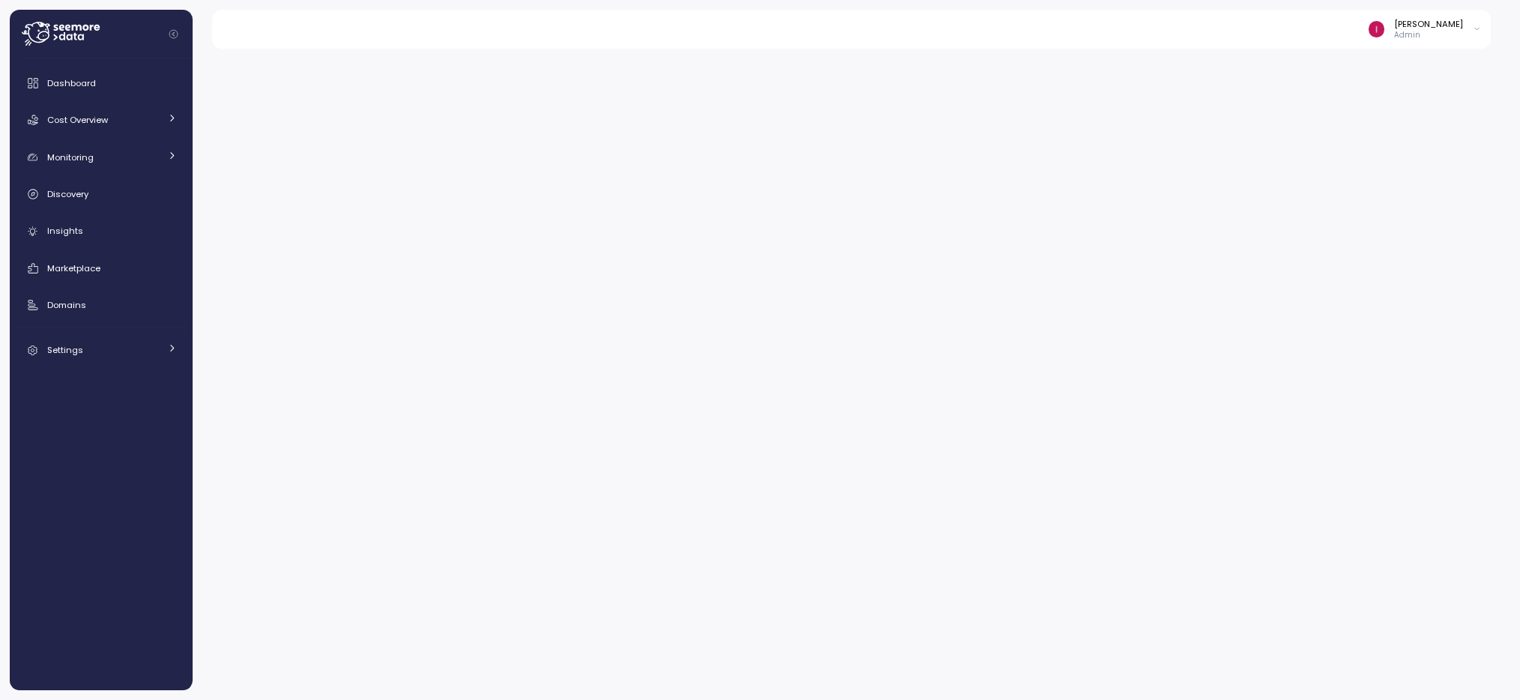 Image resolution: width=1520 pixels, height=700 pixels. I want to click on a: Settings, so click(101, 350).